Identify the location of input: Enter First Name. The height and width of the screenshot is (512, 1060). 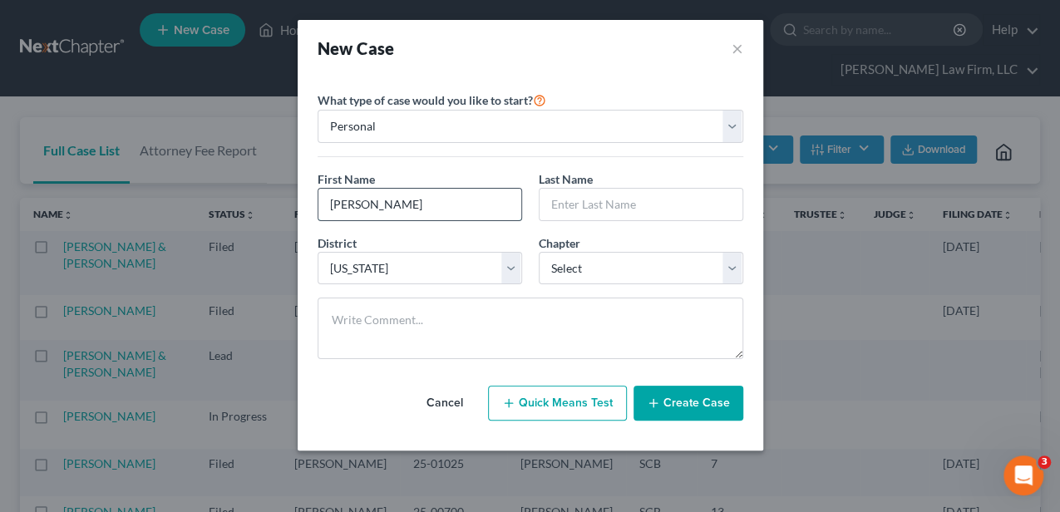
(420, 204).